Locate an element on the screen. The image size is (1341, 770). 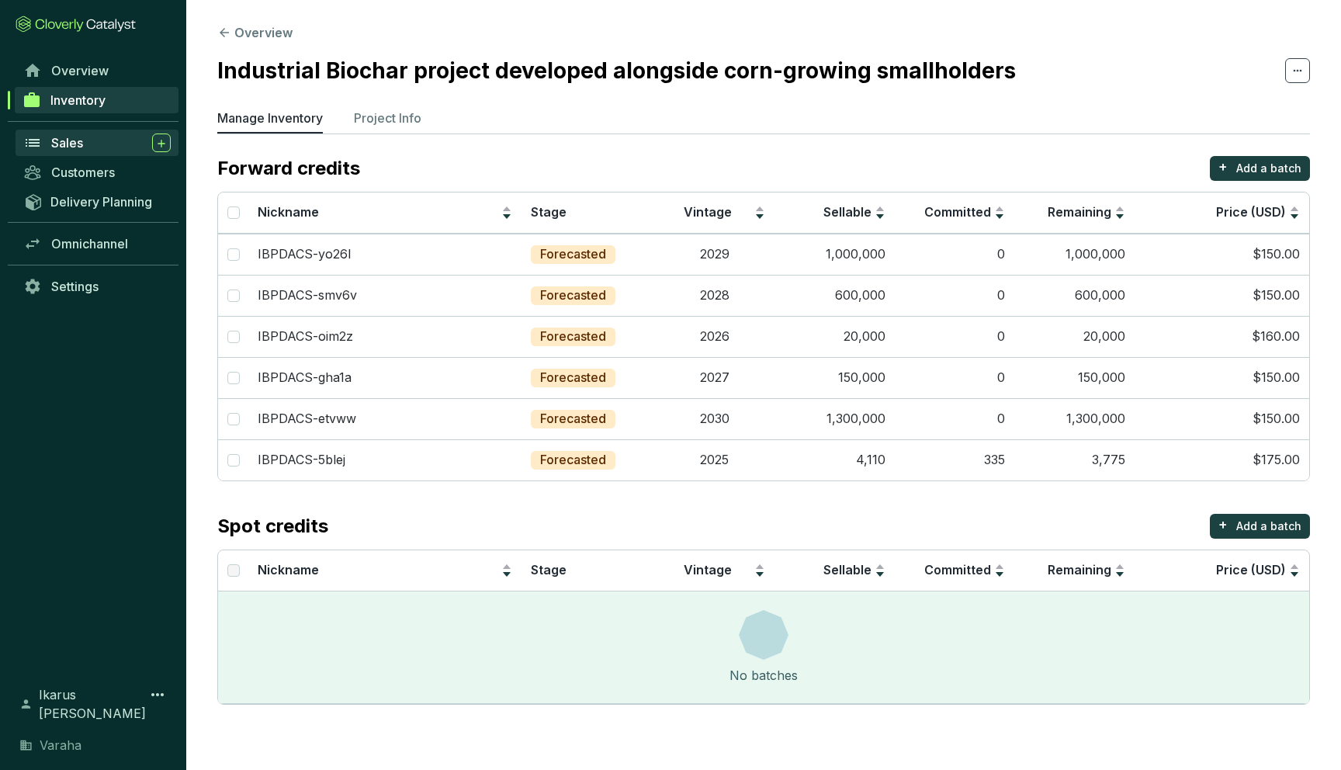
td: 4,110 is located at coordinates (834, 459).